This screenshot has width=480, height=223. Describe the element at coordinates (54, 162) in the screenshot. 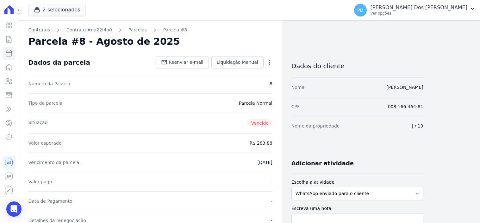

I see `dt: Vencimento da parcela` at that location.